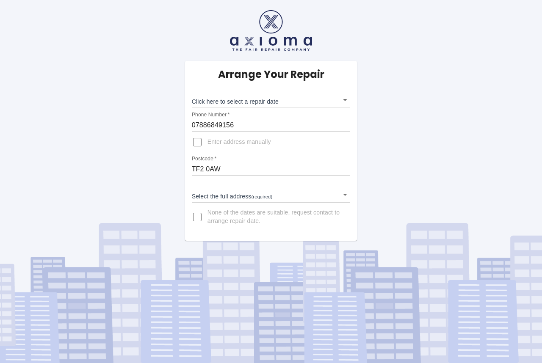  I want to click on img: axioma, so click(271, 30).